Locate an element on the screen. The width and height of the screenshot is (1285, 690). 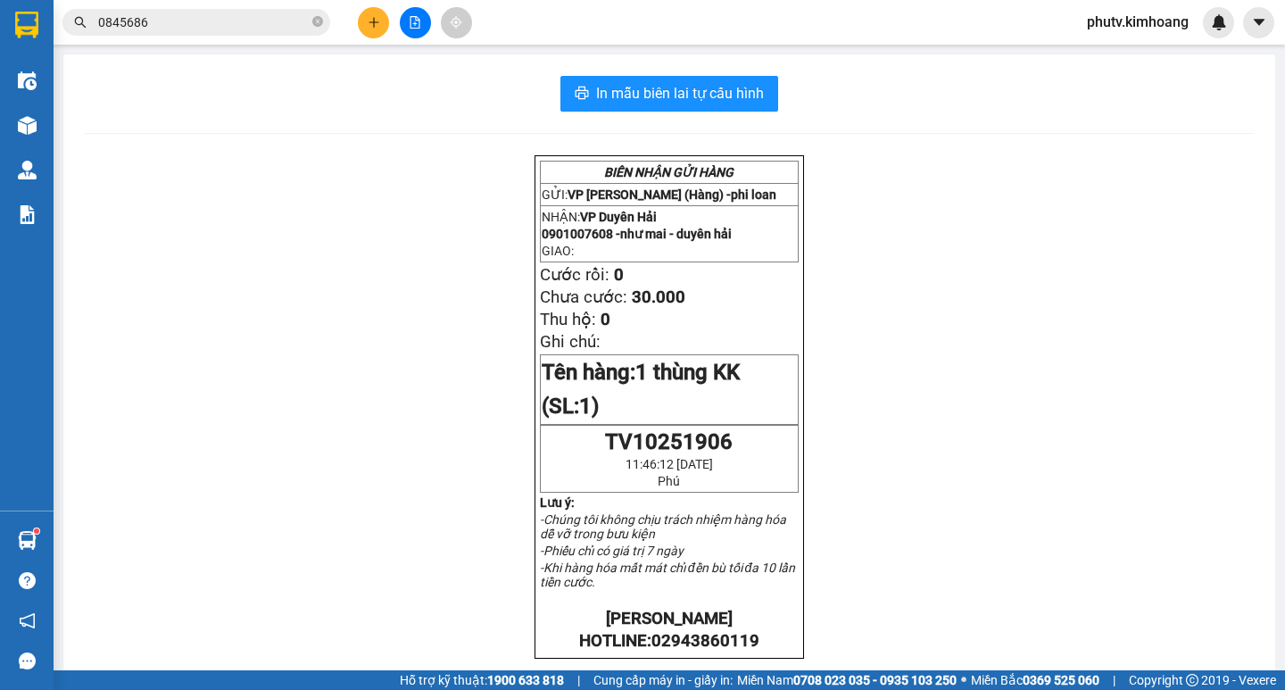
button: file-add is located at coordinates (415, 22).